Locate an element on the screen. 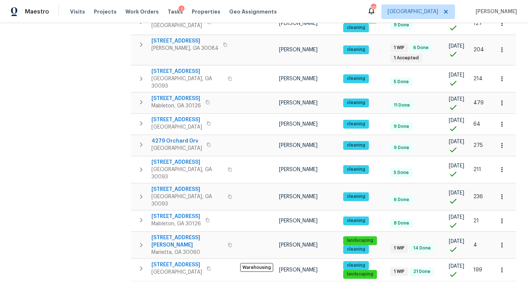 Image resolution: width=528 pixels, height=285 pixels. span: 21 is located at coordinates (476, 221).